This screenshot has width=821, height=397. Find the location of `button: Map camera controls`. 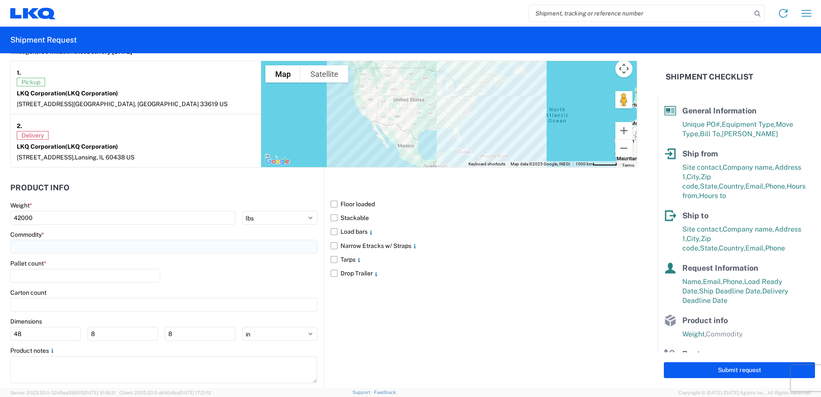

button: Map camera controls is located at coordinates (624, 69).